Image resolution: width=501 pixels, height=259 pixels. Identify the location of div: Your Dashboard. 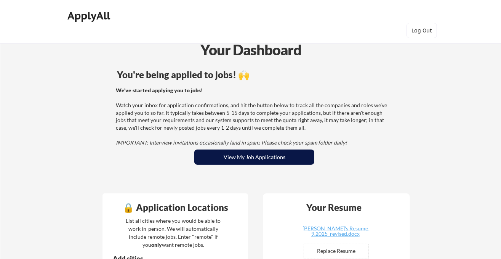
(251, 50).